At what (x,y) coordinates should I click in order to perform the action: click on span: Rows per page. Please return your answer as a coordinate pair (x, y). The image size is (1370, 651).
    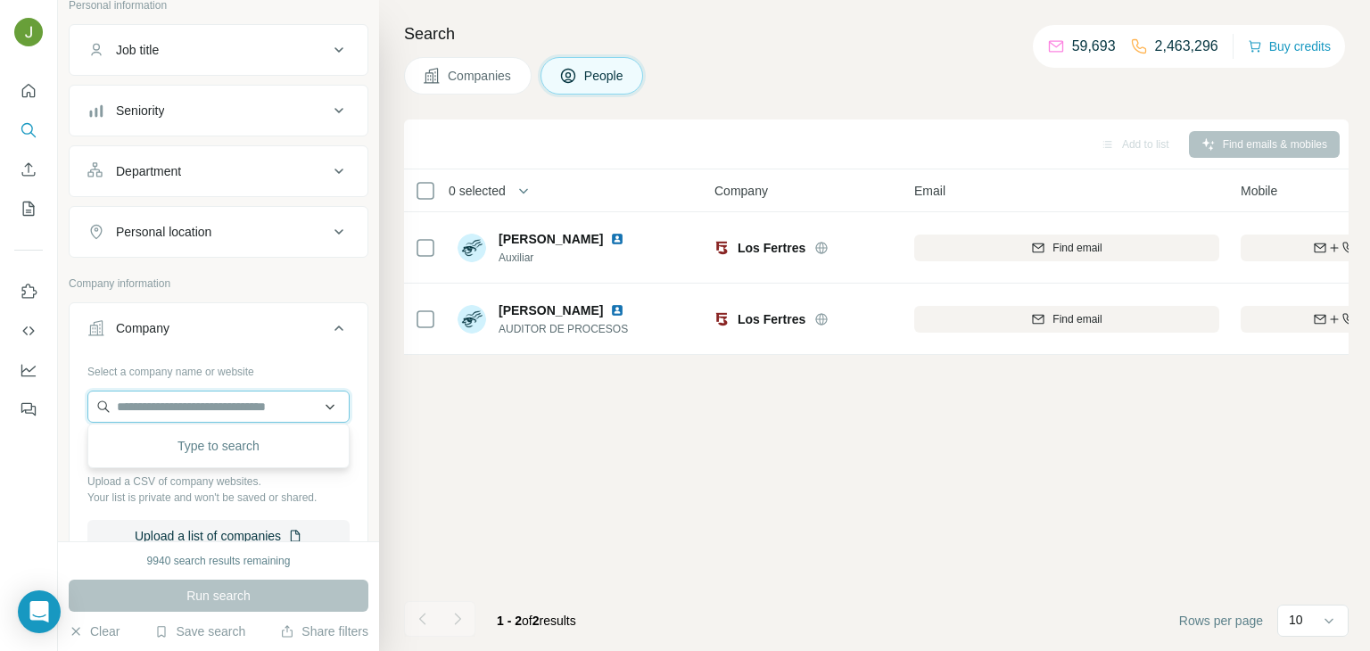
    Looking at the image, I should click on (1221, 621).